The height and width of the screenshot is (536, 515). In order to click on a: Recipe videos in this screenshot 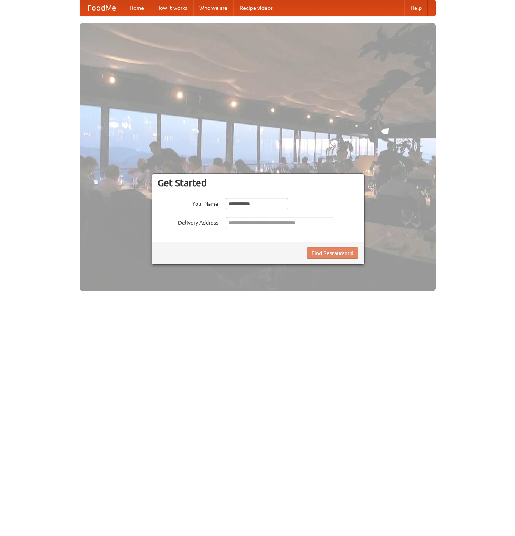, I will do `click(256, 8)`.